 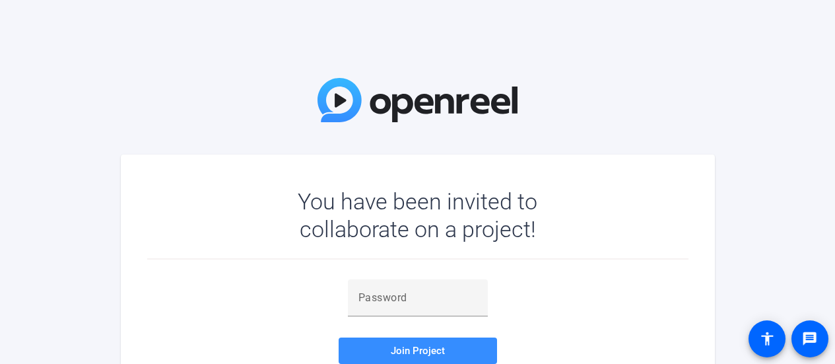 I want to click on mat-icon: accessibility, so click(x=767, y=339).